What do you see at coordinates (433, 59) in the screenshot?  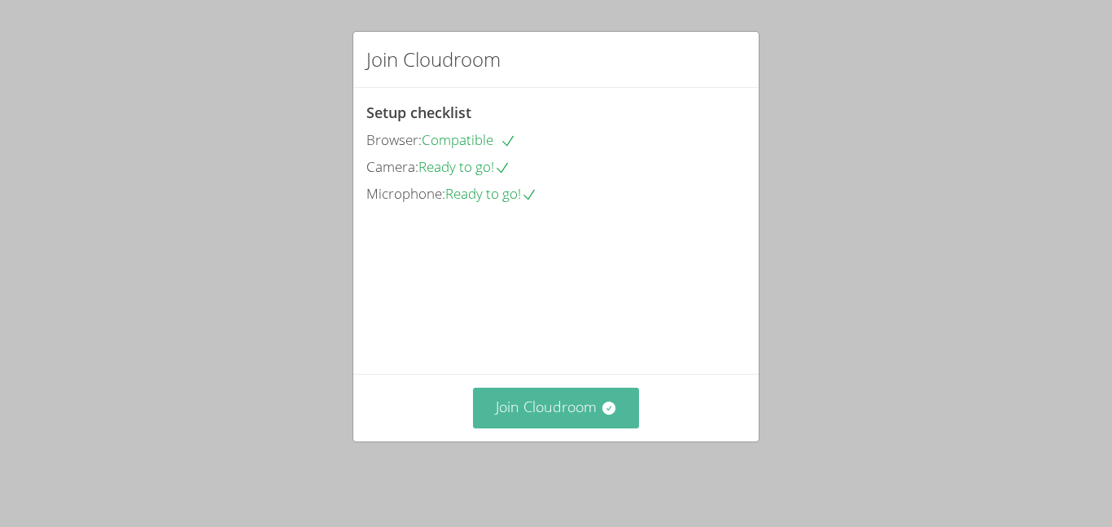 I see `h2: Join Cloudroom` at bounding box center [433, 59].